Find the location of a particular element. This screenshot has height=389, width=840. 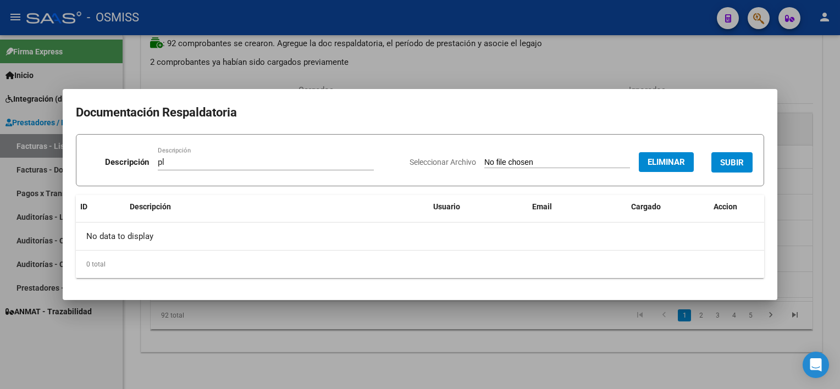

h2: Documentación Respaldatoria is located at coordinates (420, 113).